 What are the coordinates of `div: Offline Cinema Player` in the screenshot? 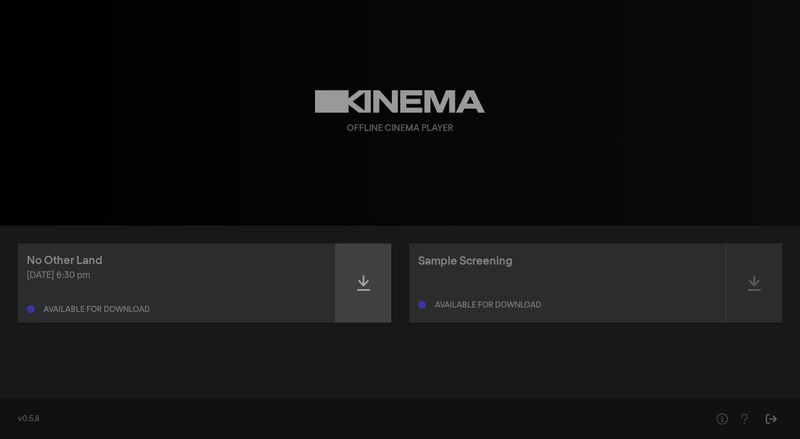 It's located at (400, 129).